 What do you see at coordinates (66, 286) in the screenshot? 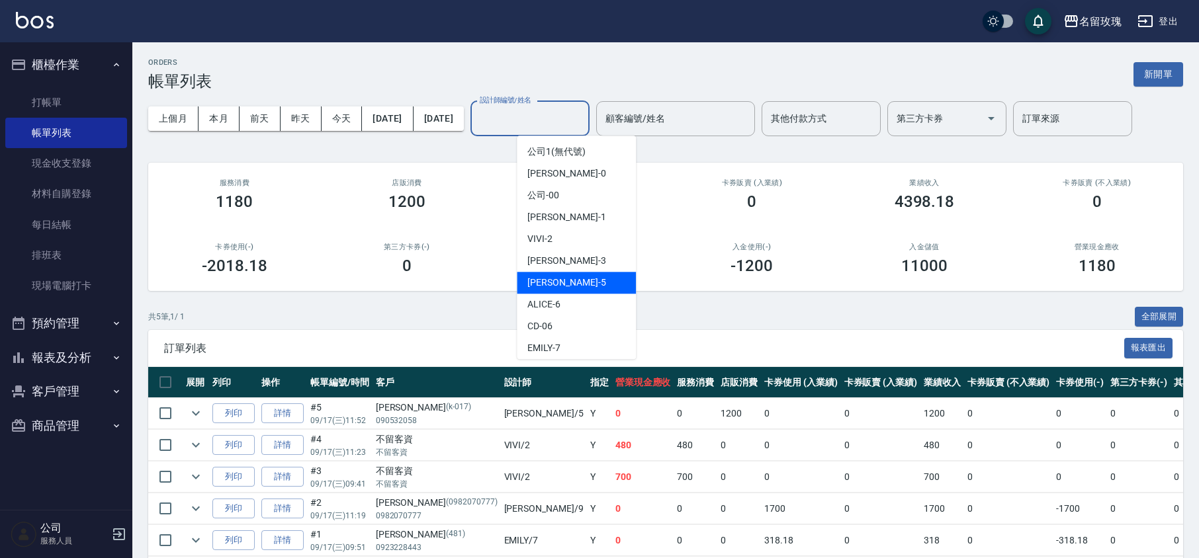
I see `a: 現場電腦打卡` at bounding box center [66, 286].